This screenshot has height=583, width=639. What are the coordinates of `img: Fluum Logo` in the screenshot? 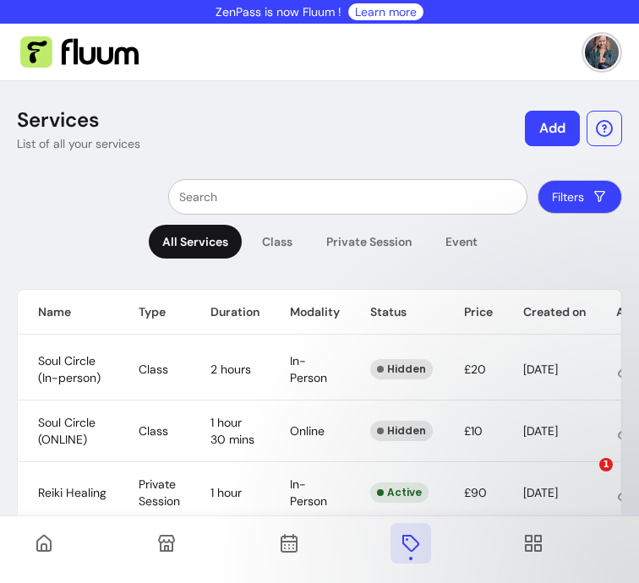 It's located at (79, 52).